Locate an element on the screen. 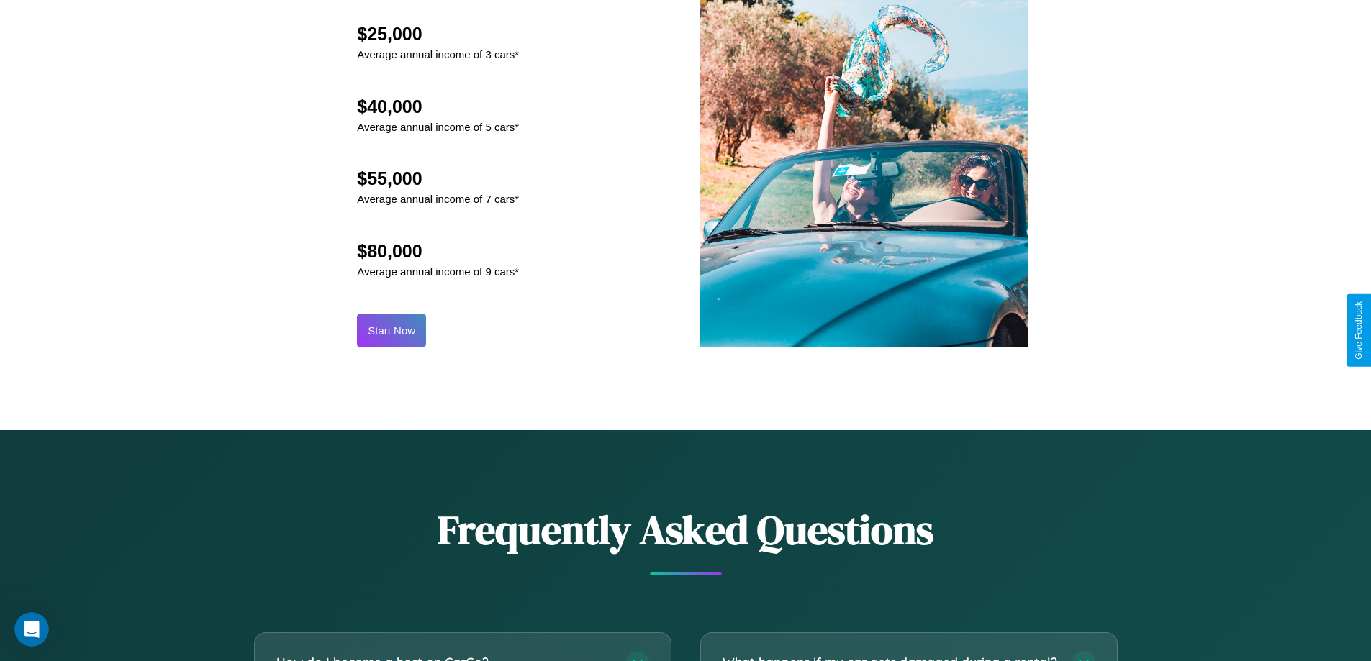  h2: $80,000 is located at coordinates (437, 251).